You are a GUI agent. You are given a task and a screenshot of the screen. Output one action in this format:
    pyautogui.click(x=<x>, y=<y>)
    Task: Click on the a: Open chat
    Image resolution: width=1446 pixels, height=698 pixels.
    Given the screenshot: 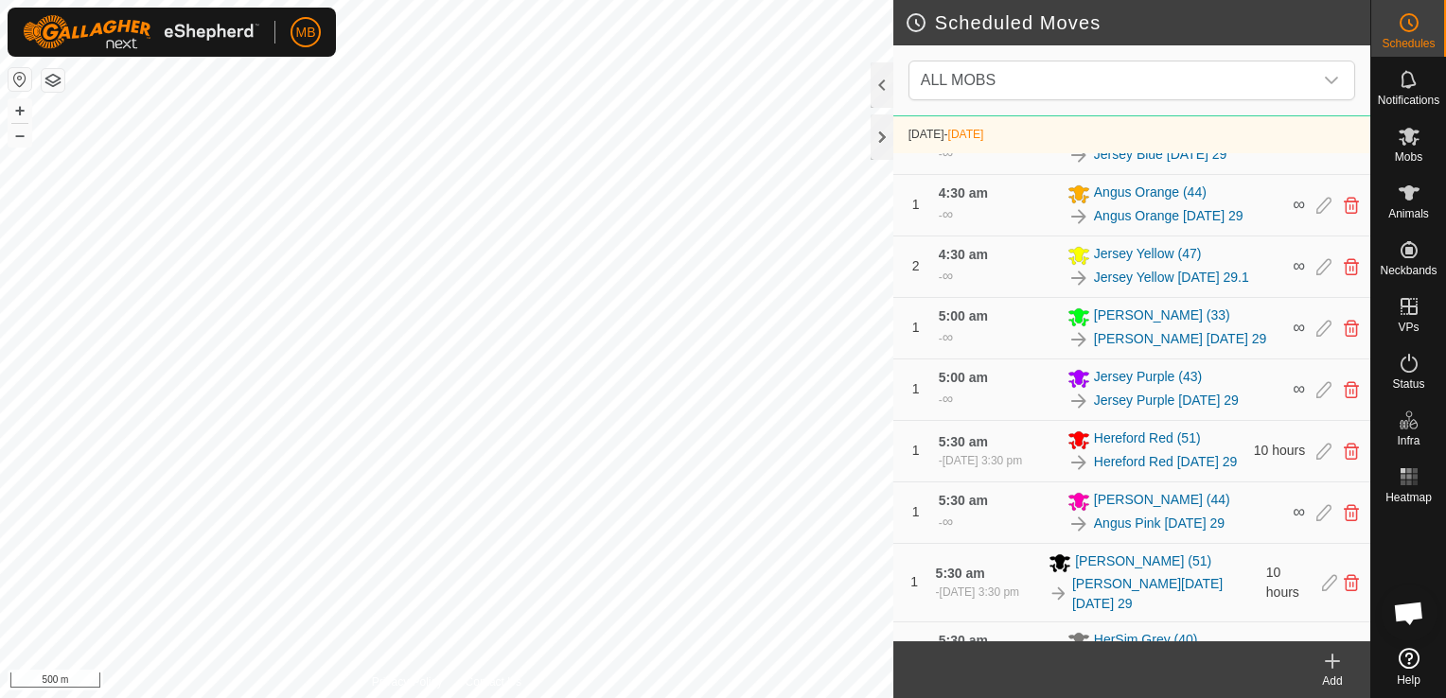 What is the action you would take?
    pyautogui.click(x=1409, y=613)
    